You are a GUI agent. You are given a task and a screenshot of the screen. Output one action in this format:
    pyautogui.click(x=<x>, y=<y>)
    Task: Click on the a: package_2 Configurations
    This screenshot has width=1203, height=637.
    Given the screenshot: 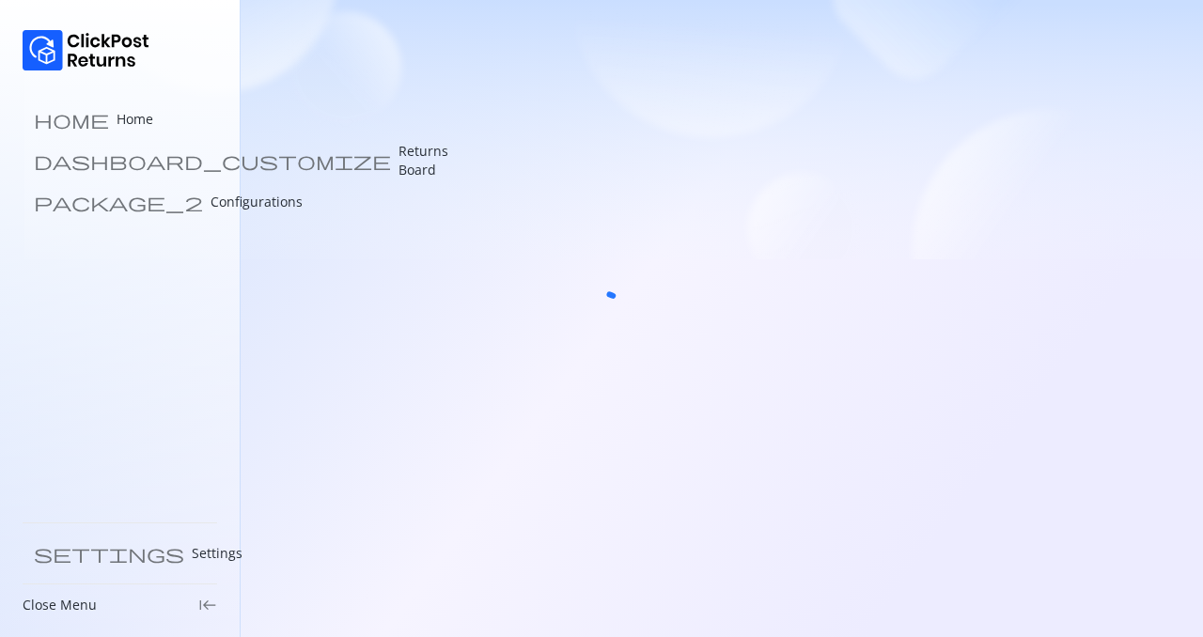 What is the action you would take?
    pyautogui.click(x=119, y=202)
    